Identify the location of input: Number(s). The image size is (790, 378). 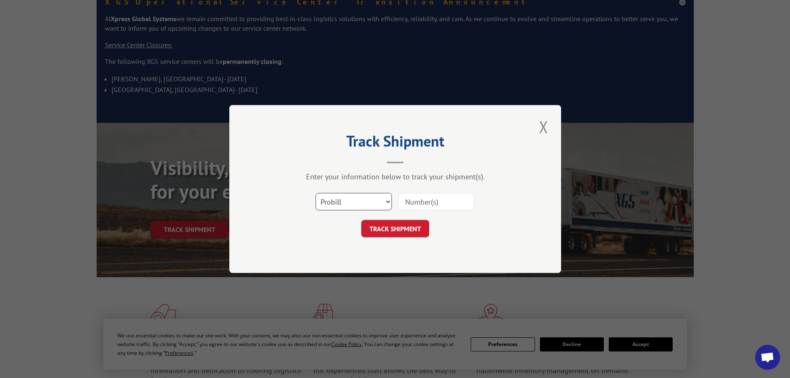
(436, 201).